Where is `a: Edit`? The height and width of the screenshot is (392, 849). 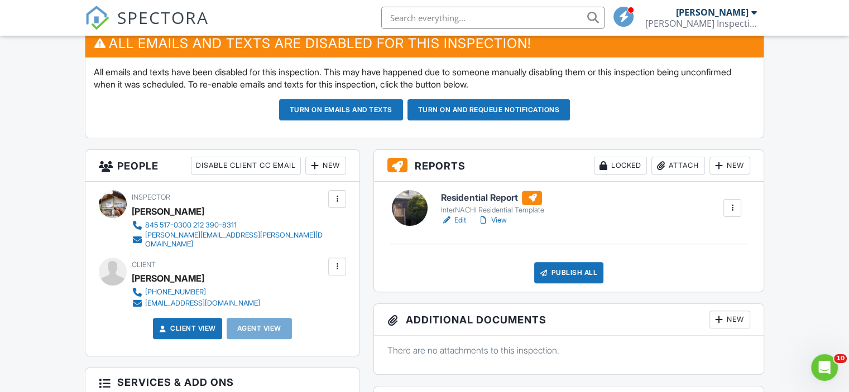 a: Edit is located at coordinates (453, 221).